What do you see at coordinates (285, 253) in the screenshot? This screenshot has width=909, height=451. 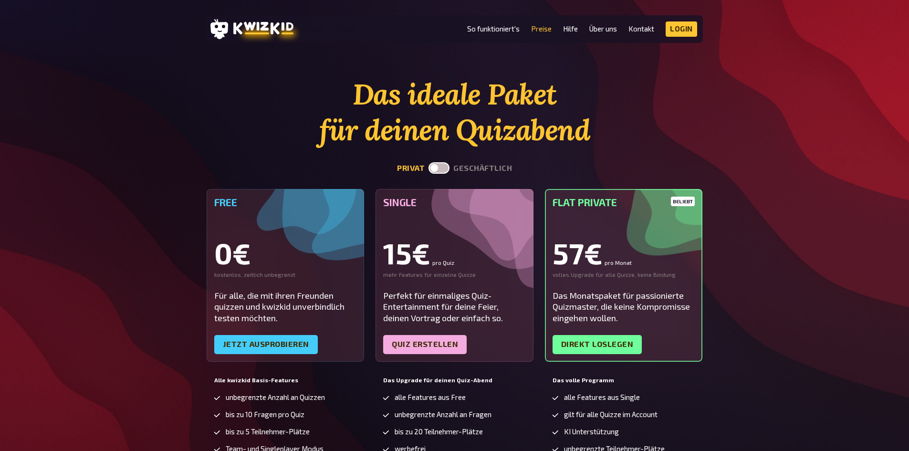 I see `div: 0€` at bounding box center [285, 253].